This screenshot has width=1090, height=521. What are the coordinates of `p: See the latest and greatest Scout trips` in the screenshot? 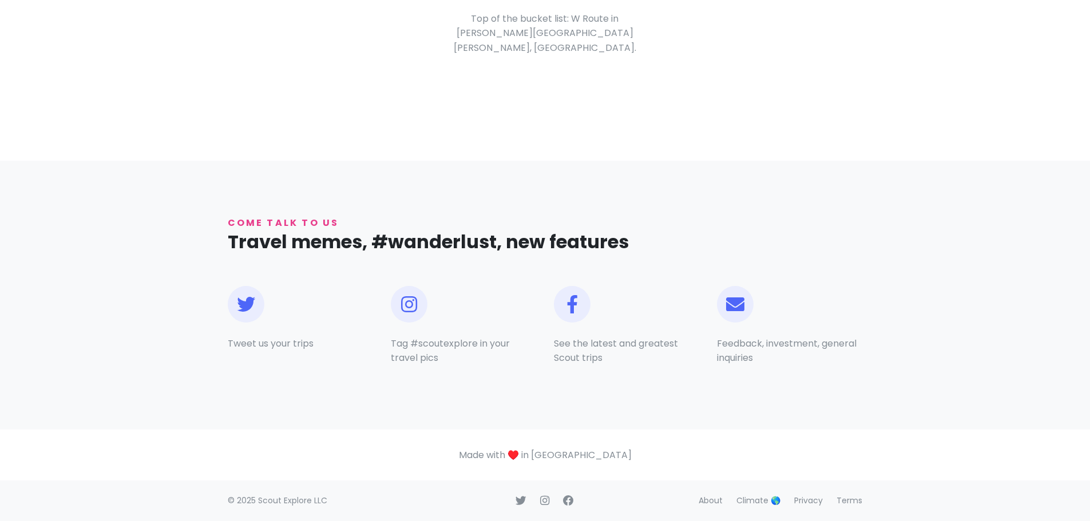 It's located at (627, 351).